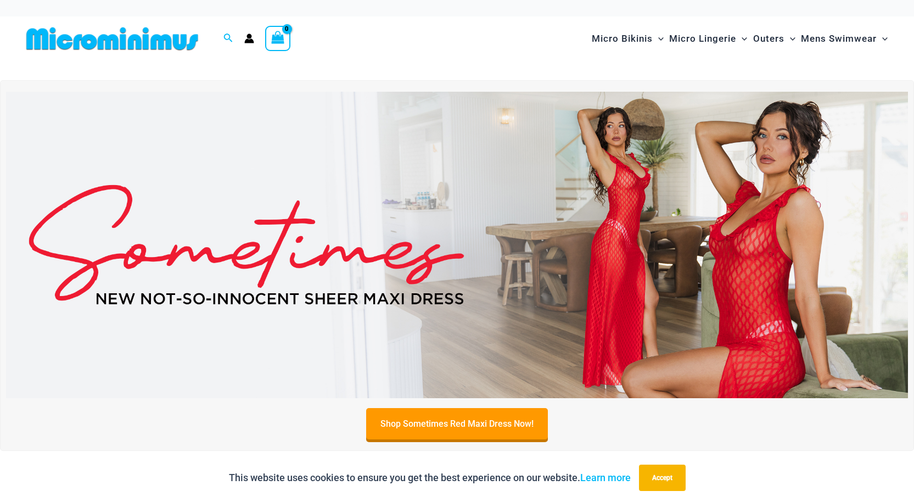 Image resolution: width=914 pixels, height=502 pixels. Describe the element at coordinates (457, 423) in the screenshot. I see `a: Shop Sometimes Red Maxi Dress Now!` at that location.